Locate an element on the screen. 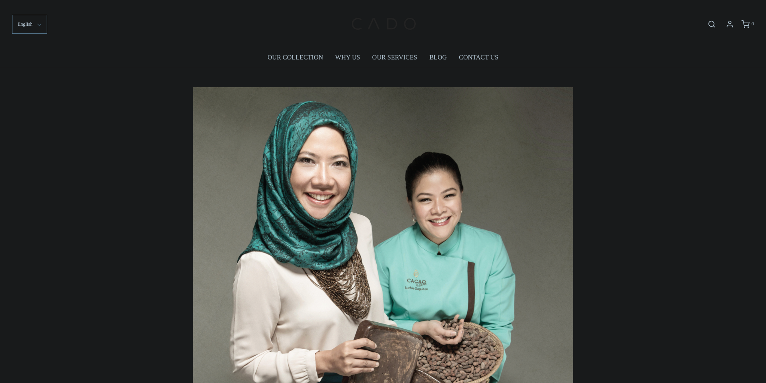 The height and width of the screenshot is (383, 766). a: CONTACT US is located at coordinates (478, 57).